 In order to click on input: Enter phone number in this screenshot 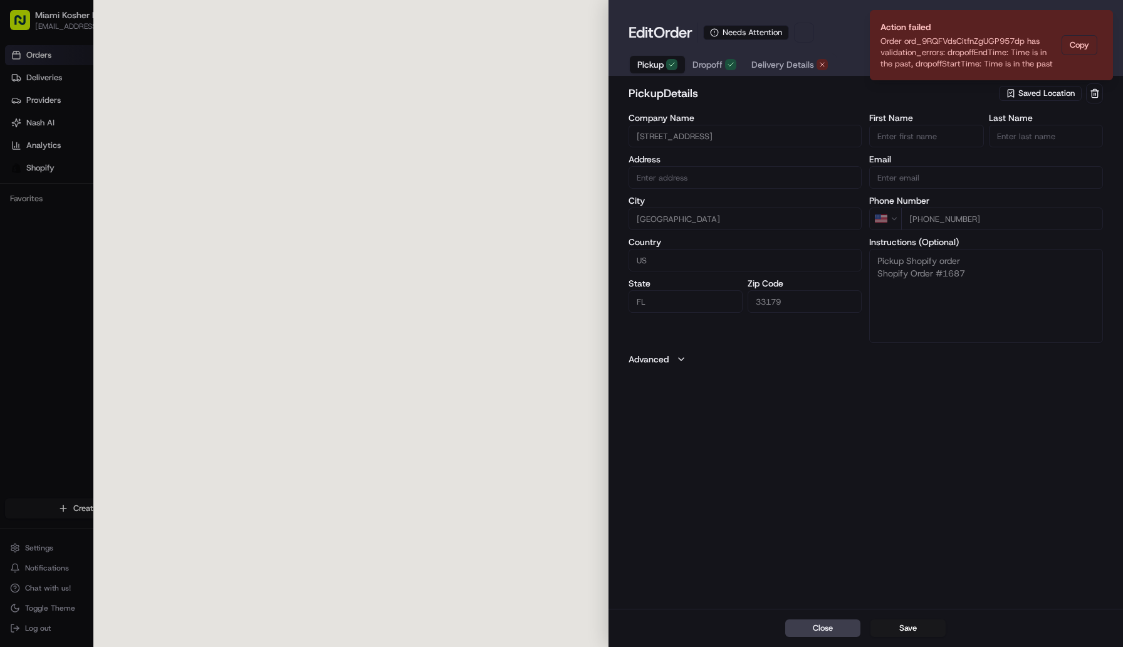, I will do `click(1002, 219)`.